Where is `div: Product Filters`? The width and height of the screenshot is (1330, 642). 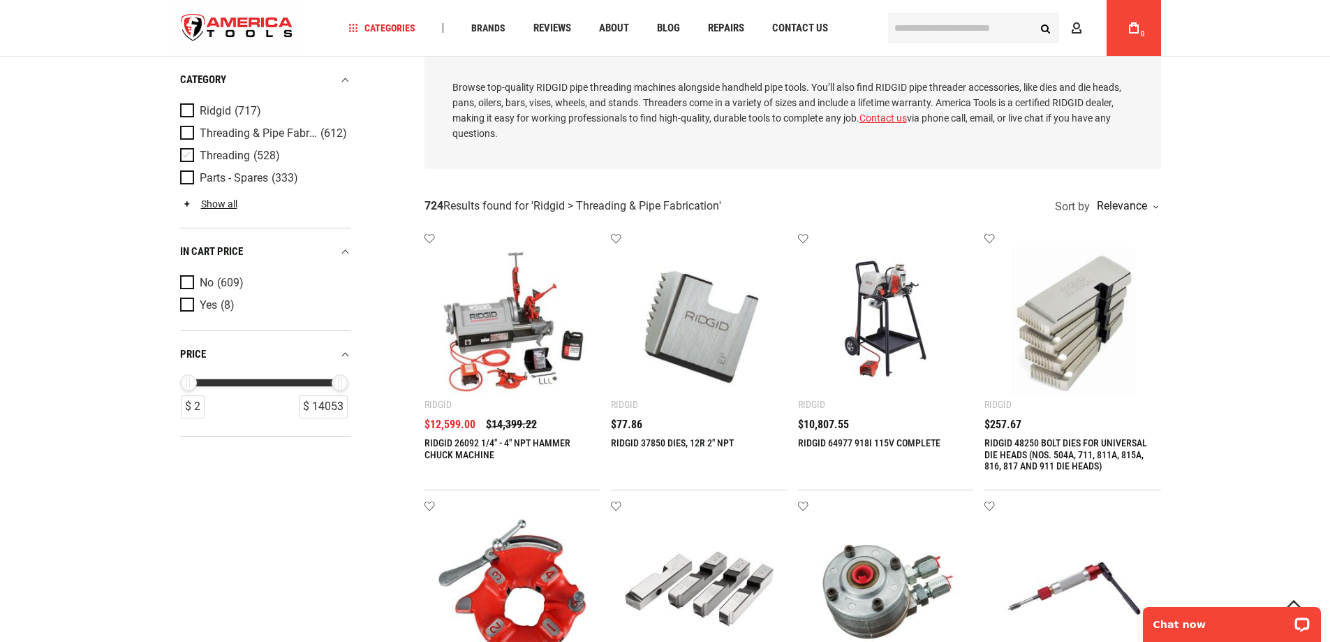
div: Product Filters is located at coordinates (265, 246).